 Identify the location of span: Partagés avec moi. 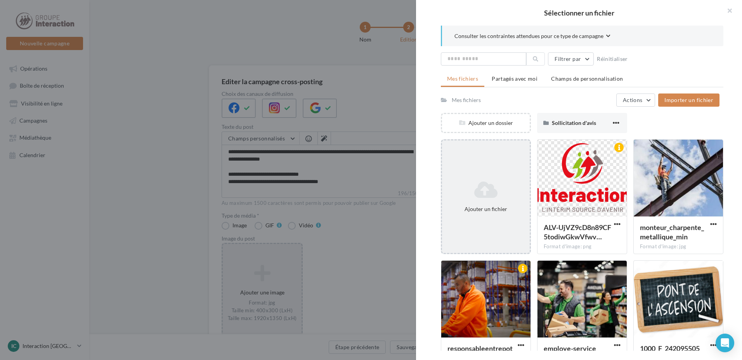
(515, 78).